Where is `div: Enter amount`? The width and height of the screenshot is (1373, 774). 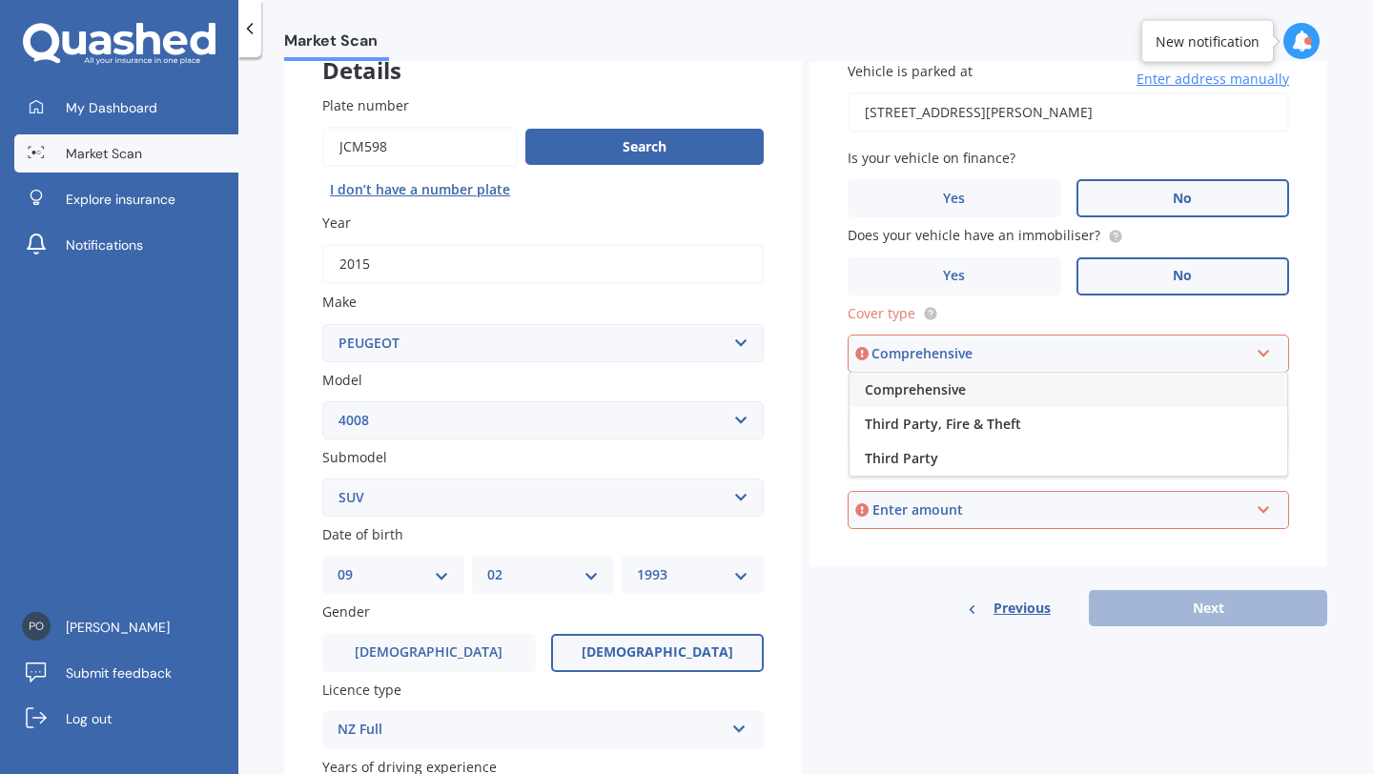
div: Enter amount is located at coordinates (1060, 510).